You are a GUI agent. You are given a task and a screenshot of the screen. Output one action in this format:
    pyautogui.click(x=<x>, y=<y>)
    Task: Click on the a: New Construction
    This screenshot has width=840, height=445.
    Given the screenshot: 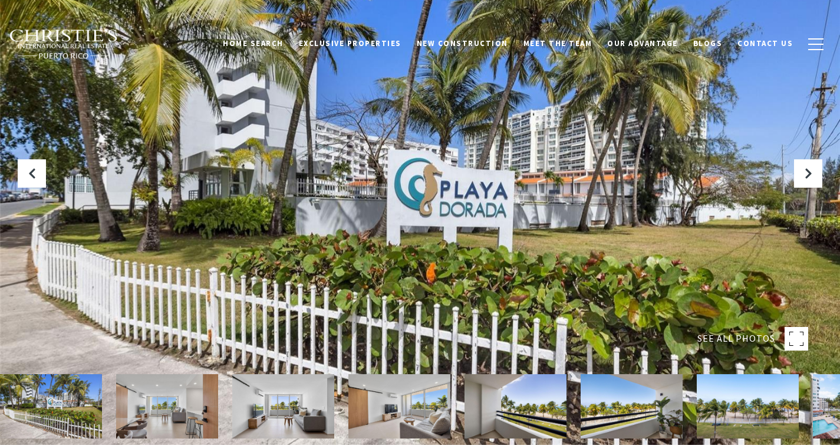 What is the action you would take?
    pyautogui.click(x=462, y=44)
    